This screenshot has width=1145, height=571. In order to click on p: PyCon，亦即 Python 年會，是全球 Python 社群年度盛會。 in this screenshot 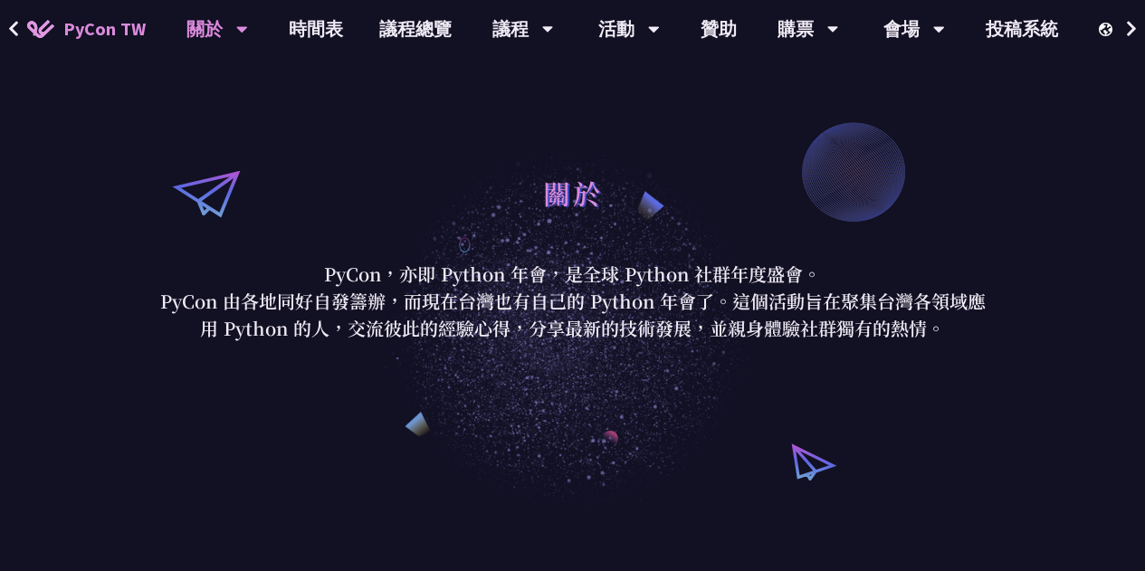, I will do `click(573, 274)`.